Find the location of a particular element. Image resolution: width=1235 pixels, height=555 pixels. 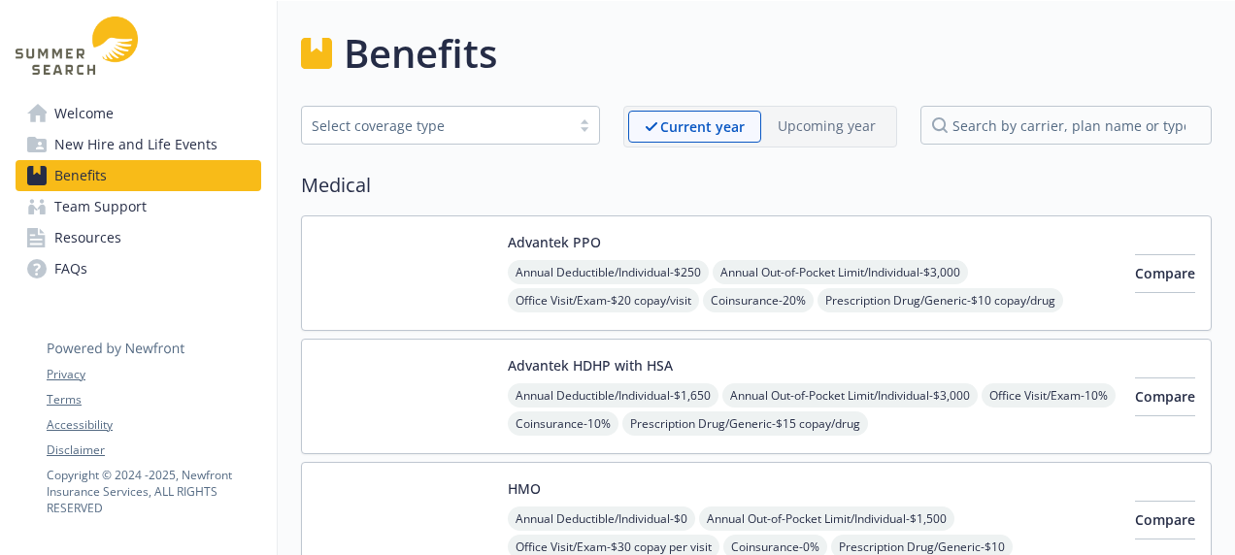

span: Office Visit/Exam - 10% is located at coordinates (1049, 395).